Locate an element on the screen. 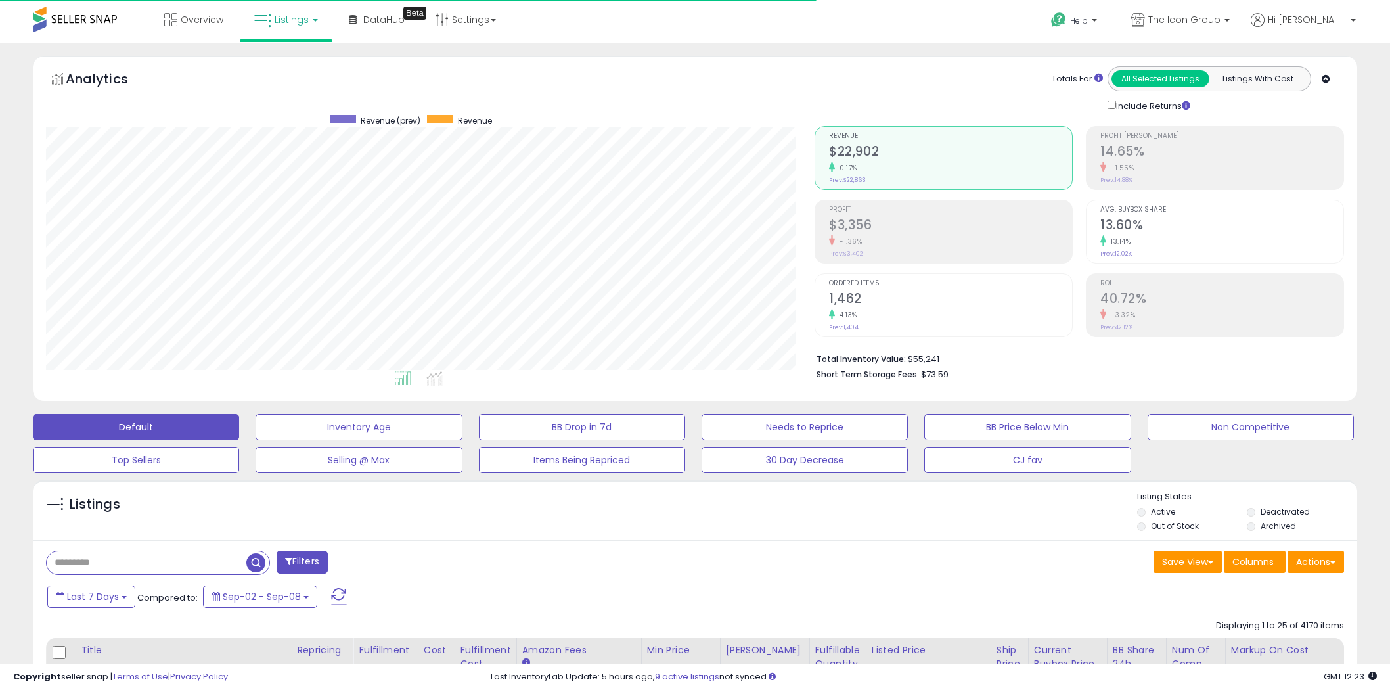 The image size is (1390, 690). span: Avg. Buybox Share is located at coordinates (1221, 209).